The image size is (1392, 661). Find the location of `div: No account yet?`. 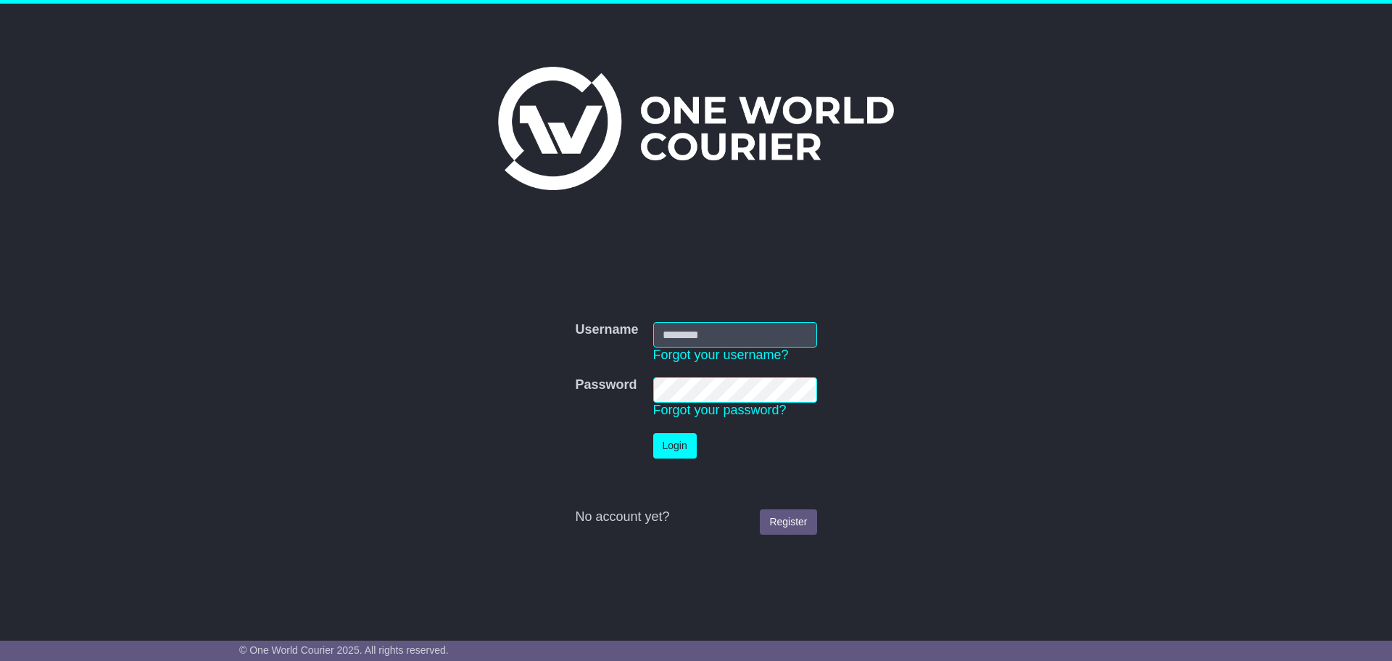

div: No account yet? is located at coordinates (695, 517).